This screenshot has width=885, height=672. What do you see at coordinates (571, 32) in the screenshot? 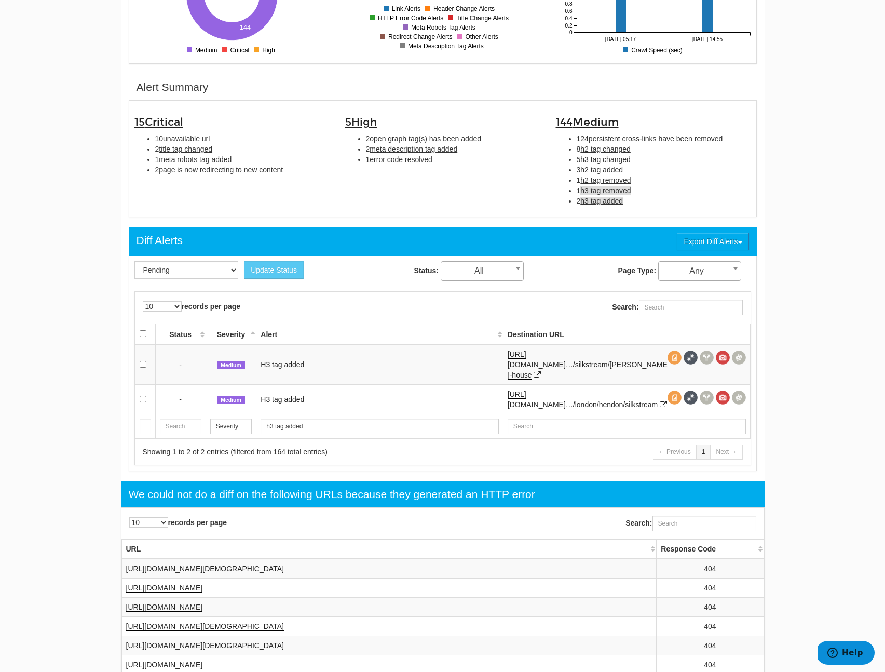
I see `tspan: 0` at bounding box center [571, 32].